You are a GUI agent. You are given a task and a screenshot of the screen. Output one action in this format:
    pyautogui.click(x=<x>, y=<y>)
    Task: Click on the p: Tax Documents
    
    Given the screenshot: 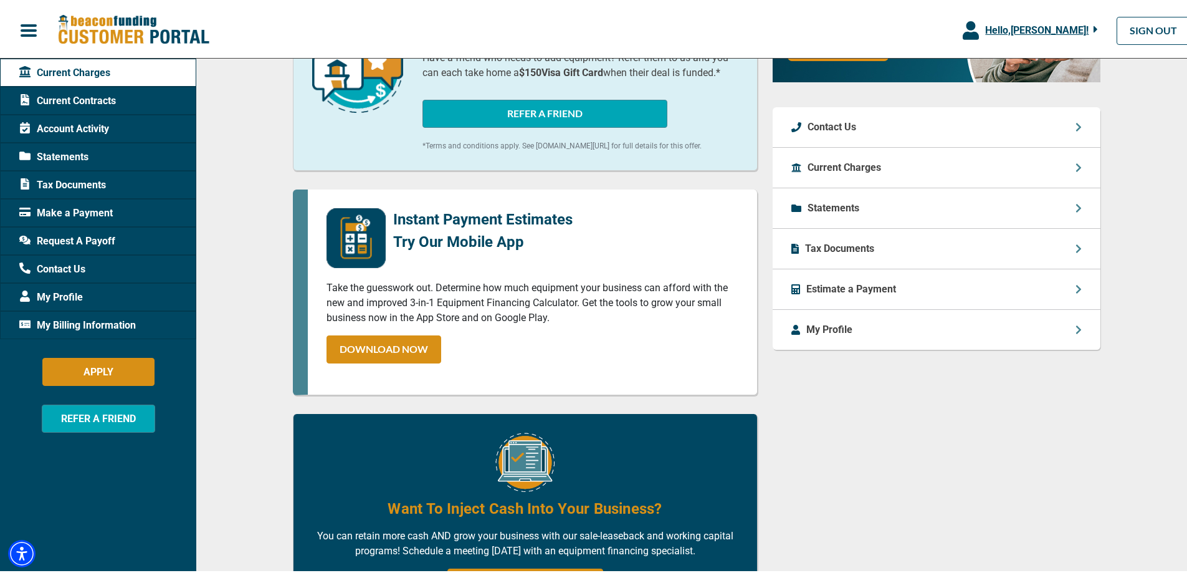 What is the action you would take?
    pyautogui.click(x=839, y=246)
    